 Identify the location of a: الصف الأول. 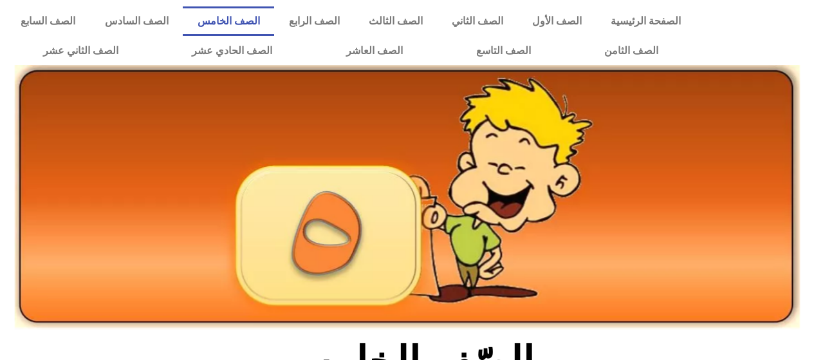
(557, 21).